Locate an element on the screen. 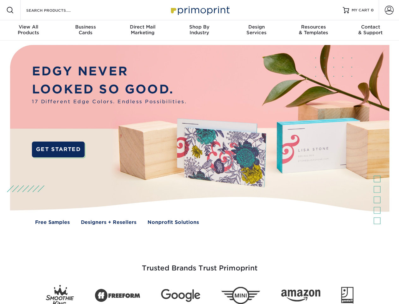  input: SEARCH PRODUCTS..... is located at coordinates (56, 10).